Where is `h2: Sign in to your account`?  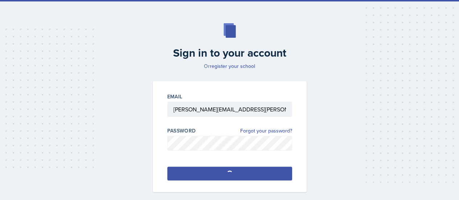 h2: Sign in to your account is located at coordinates (230, 53).